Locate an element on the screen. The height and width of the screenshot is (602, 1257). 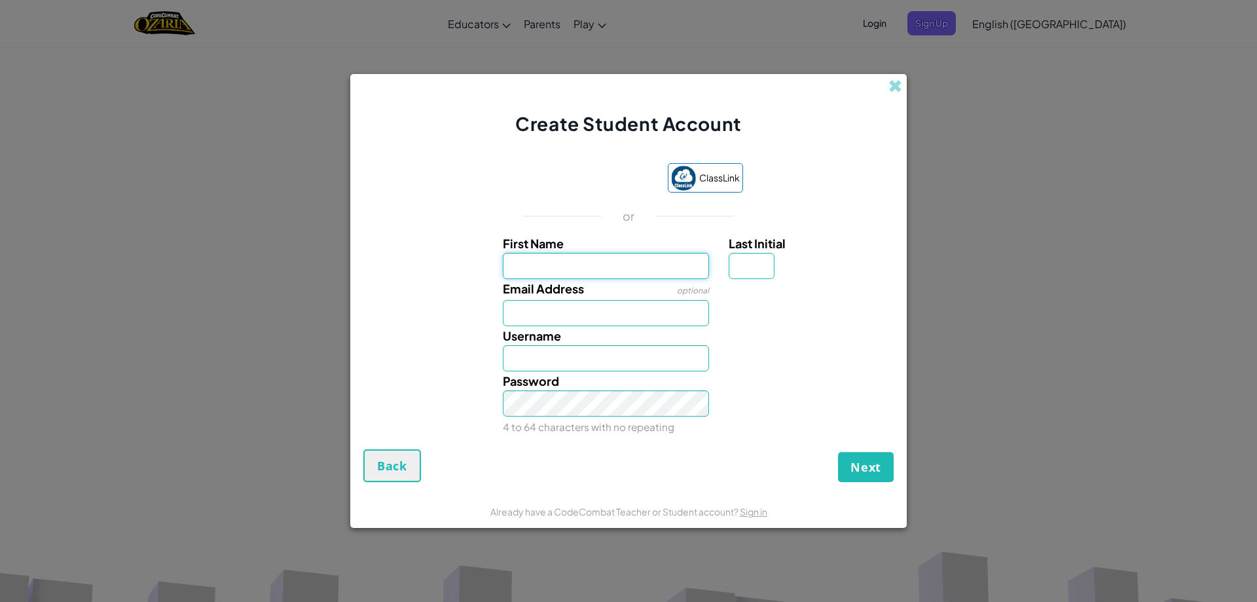
p: or is located at coordinates (629, 216).